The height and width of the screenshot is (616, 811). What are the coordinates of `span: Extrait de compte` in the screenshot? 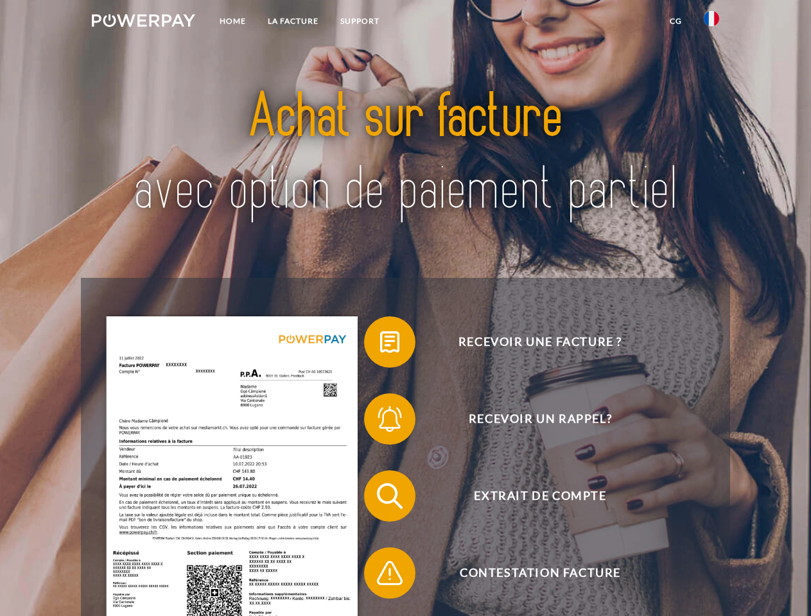 It's located at (540, 496).